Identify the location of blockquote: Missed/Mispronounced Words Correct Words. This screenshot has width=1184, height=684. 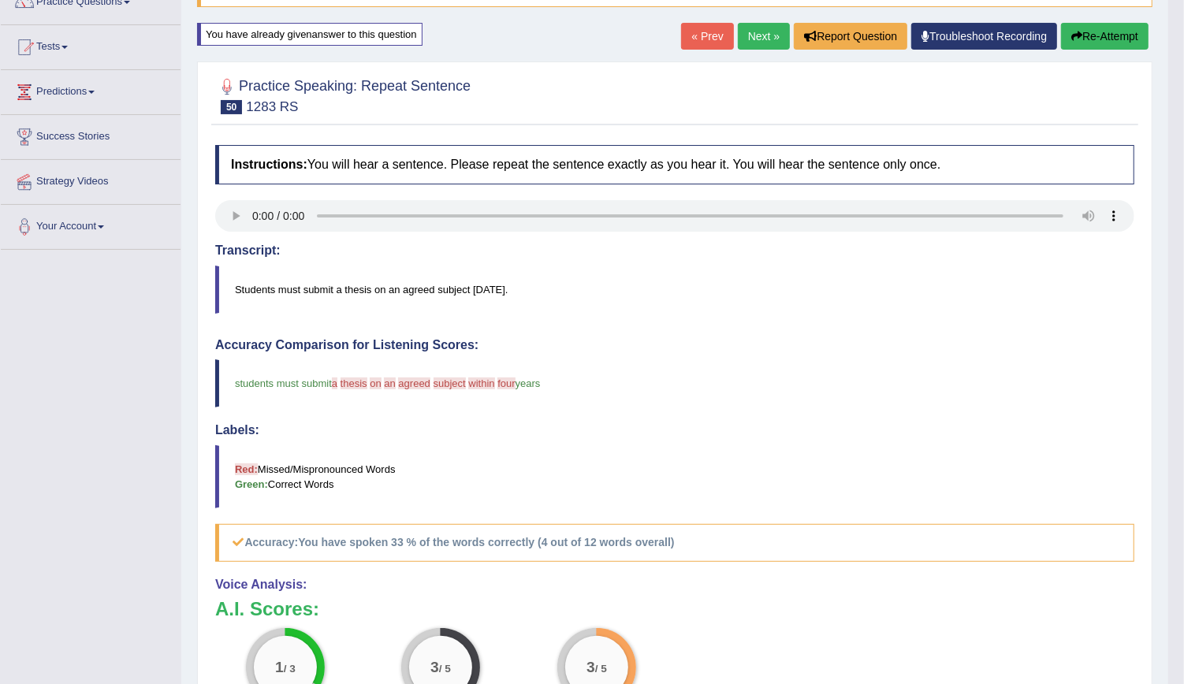
(675, 477).